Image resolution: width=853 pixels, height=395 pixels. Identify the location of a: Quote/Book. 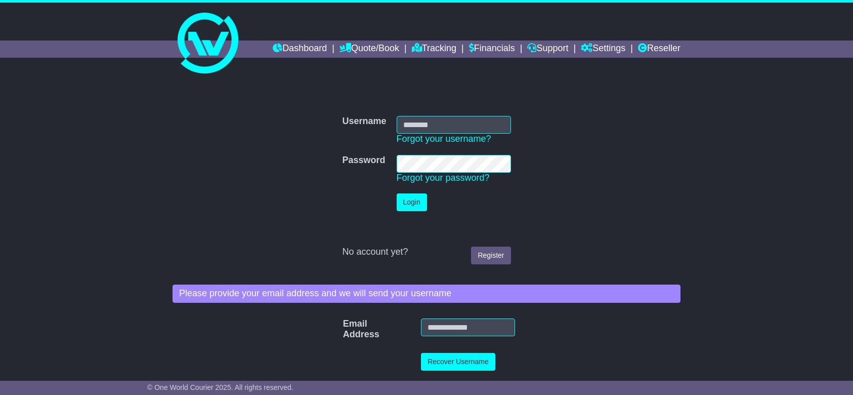
(369, 49).